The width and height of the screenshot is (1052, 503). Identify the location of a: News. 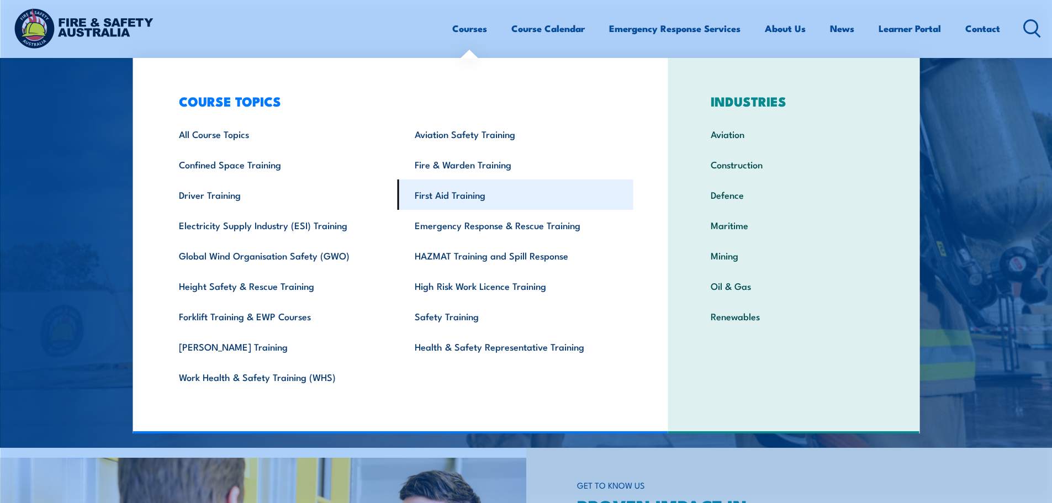
(842, 28).